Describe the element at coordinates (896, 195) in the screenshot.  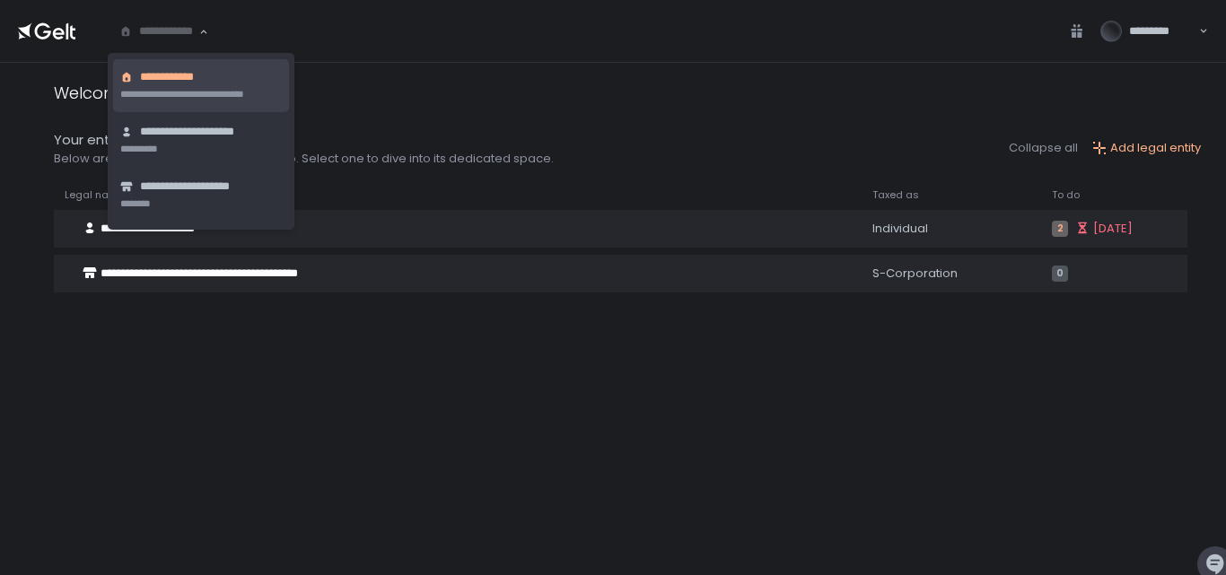
I see `span: Taxed as` at that location.